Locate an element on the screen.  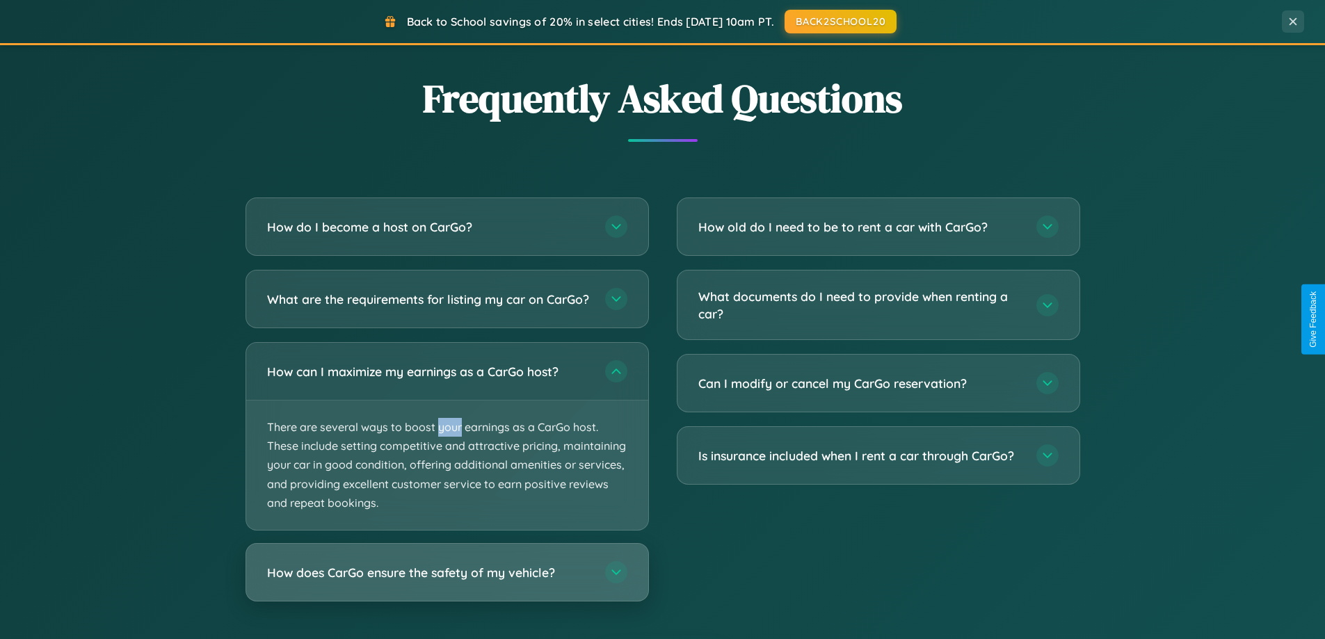
p: There are several ways to boost your earnings as a CarGo host. These include setting competitive ... is located at coordinates (447, 465).